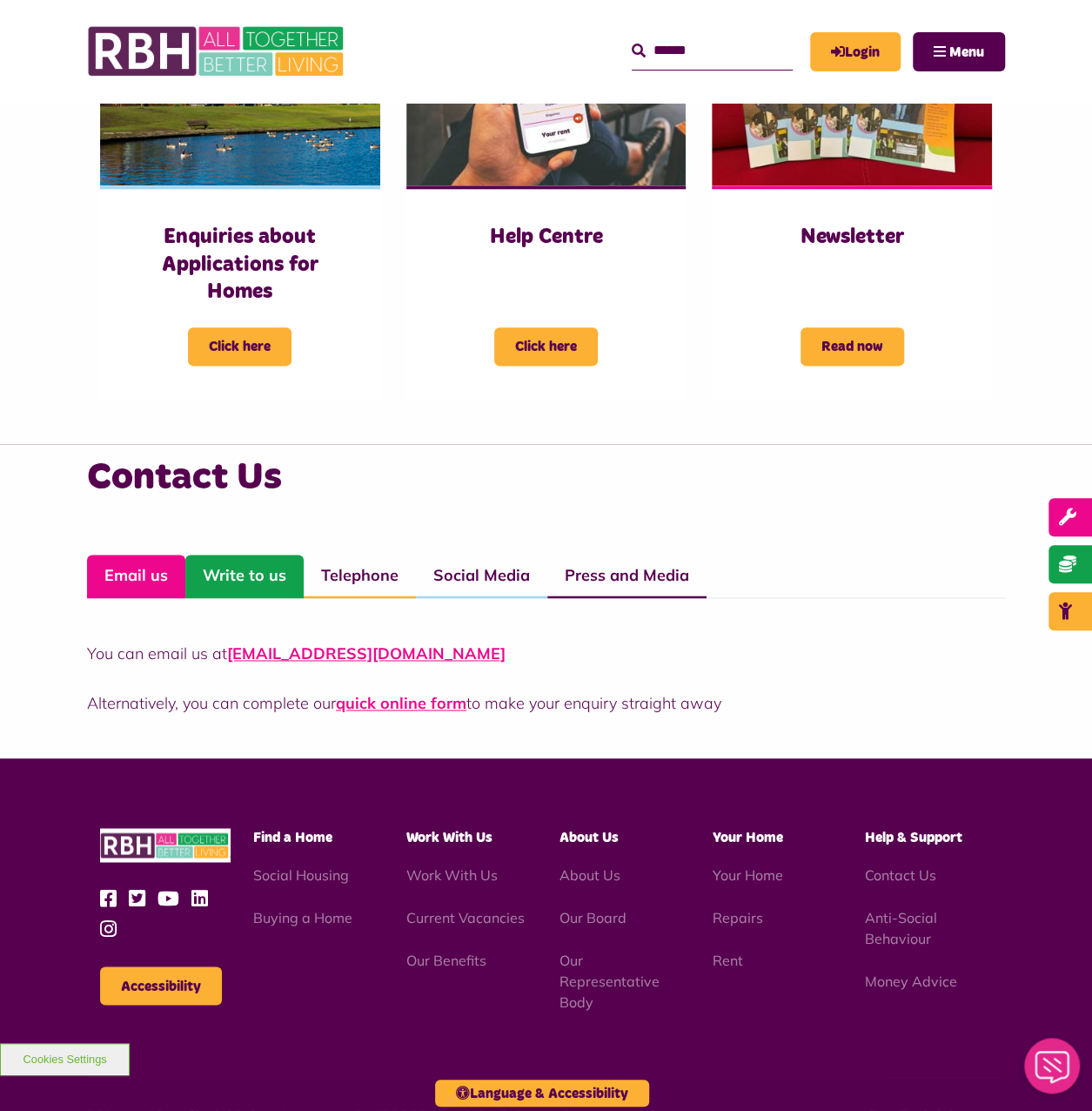 This screenshot has height=1111, width=1092. Describe the element at coordinates (293, 836) in the screenshot. I see `span: Find a Home` at that location.